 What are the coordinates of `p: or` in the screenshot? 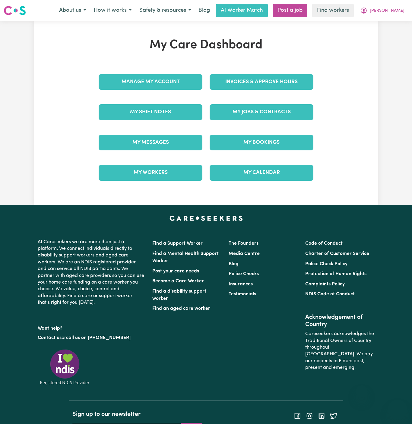 It's located at (91, 338).